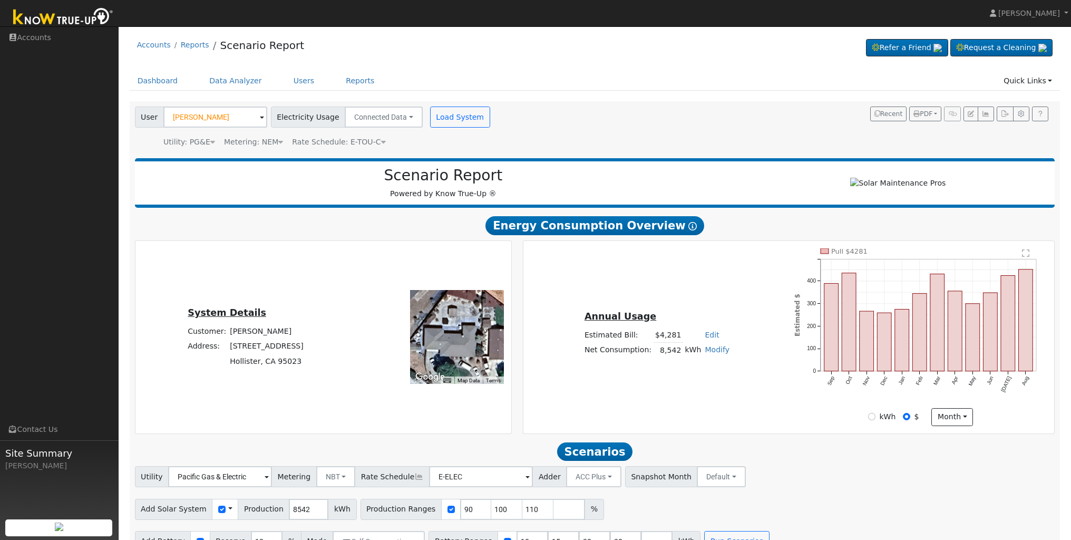 This screenshot has width=1071, height=540. Describe the element at coordinates (952, 417) in the screenshot. I see `button: month` at that location.